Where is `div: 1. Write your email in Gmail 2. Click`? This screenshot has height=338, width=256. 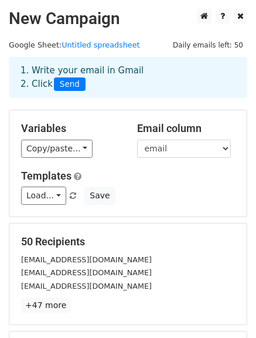 div: 1. Write your email in Gmail 2. Click is located at coordinates (128, 77).